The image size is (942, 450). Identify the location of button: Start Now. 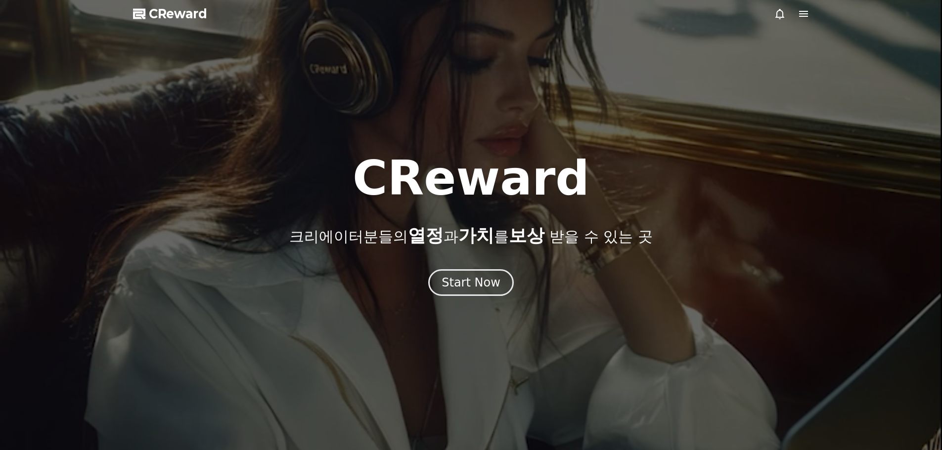
(471, 283).